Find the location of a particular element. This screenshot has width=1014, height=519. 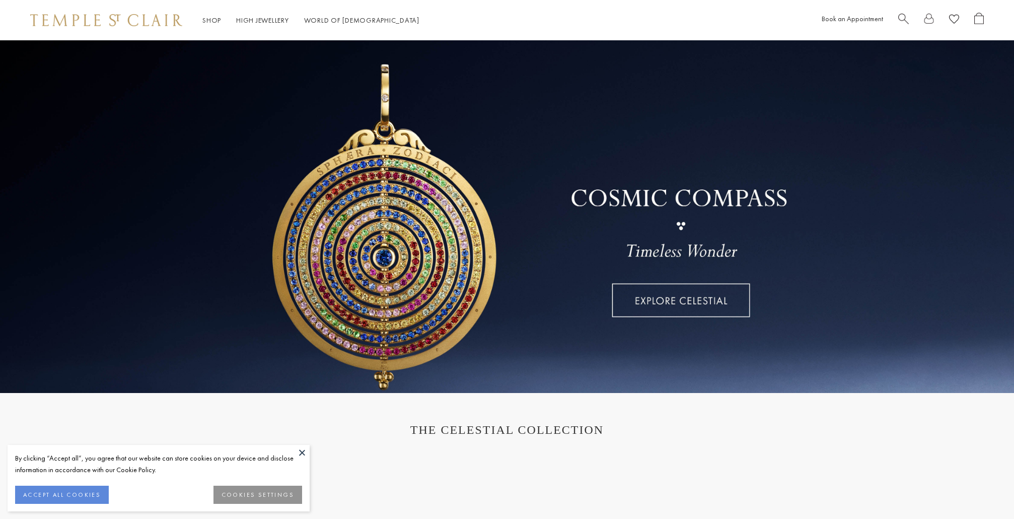

a: Search is located at coordinates (903, 20).